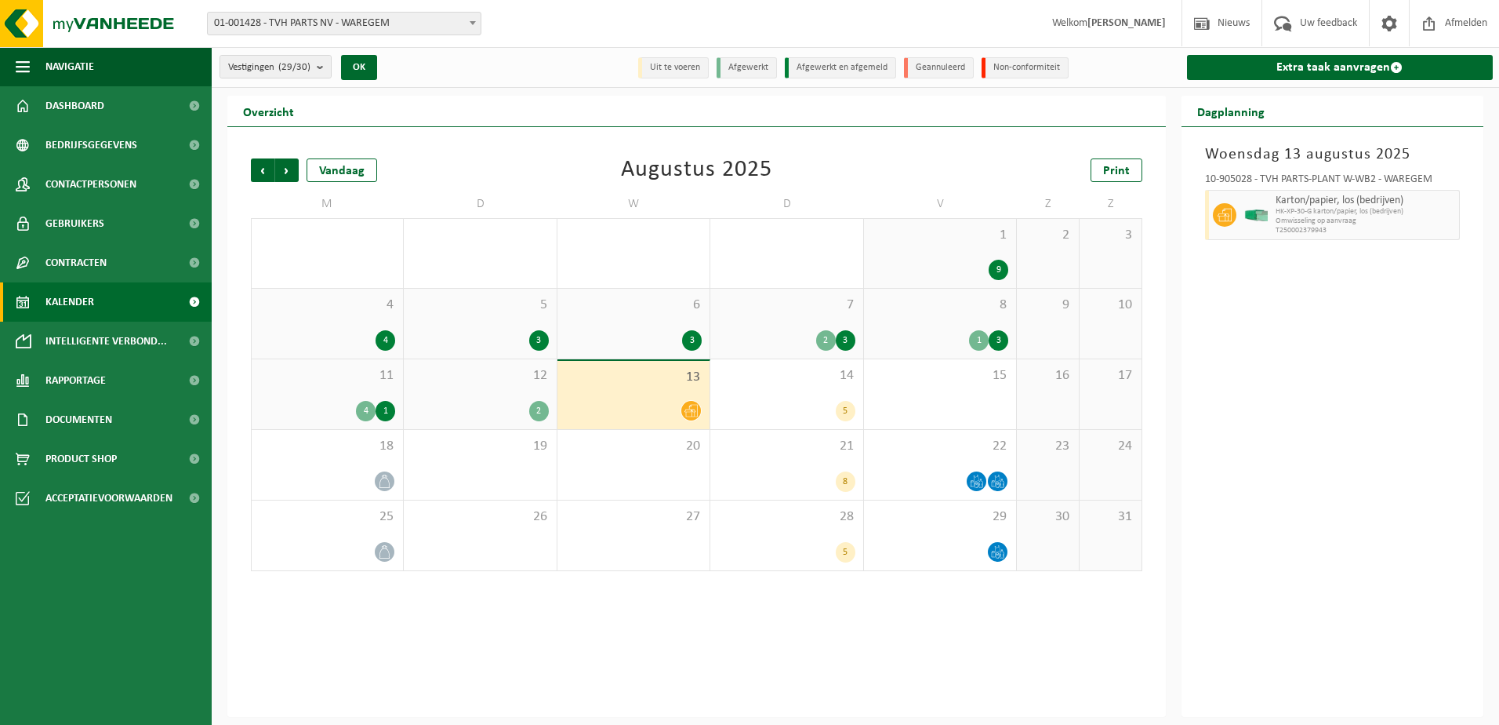 This screenshot has width=1499, height=725. What do you see at coordinates (1333, 154) in the screenshot?
I see `h3: Woensdag 13 augustus 2025` at bounding box center [1333, 154].